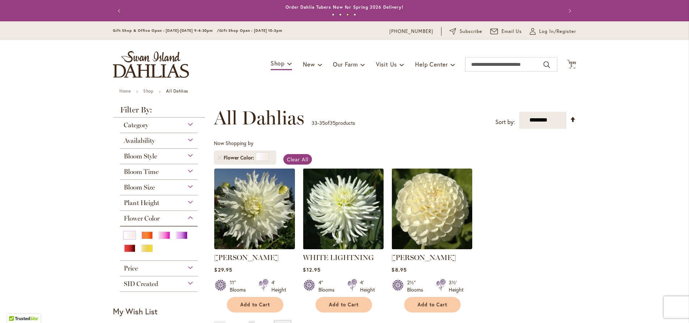  What do you see at coordinates (141, 203) in the screenshot?
I see `span: Plant Height` at bounding box center [141, 203].